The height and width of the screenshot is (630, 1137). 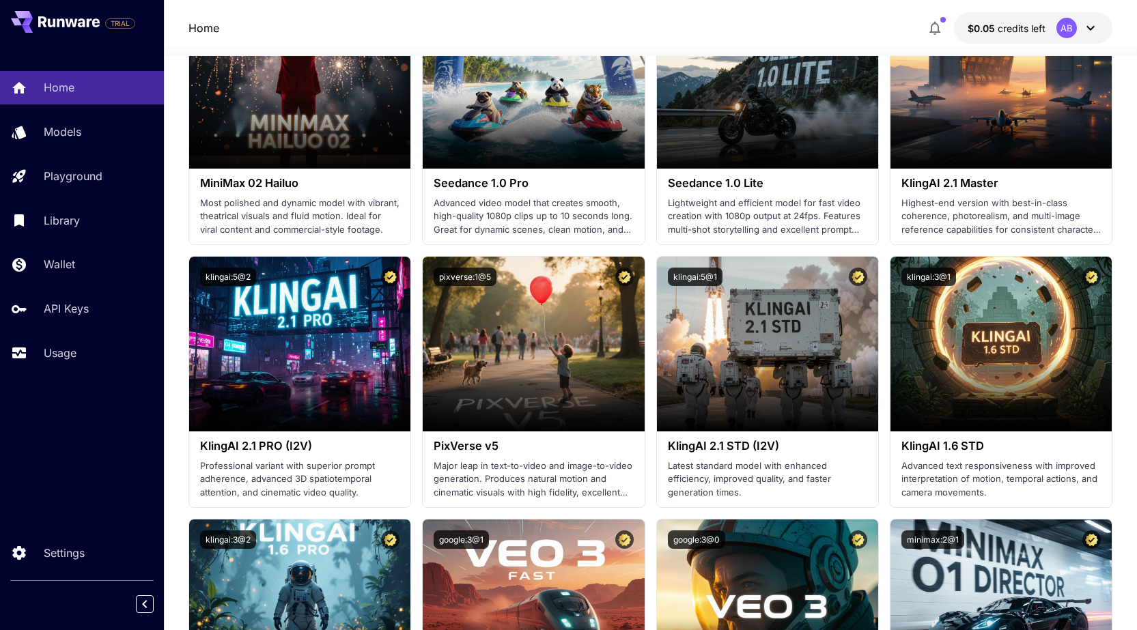 I want to click on a: Home, so click(x=203, y=28).